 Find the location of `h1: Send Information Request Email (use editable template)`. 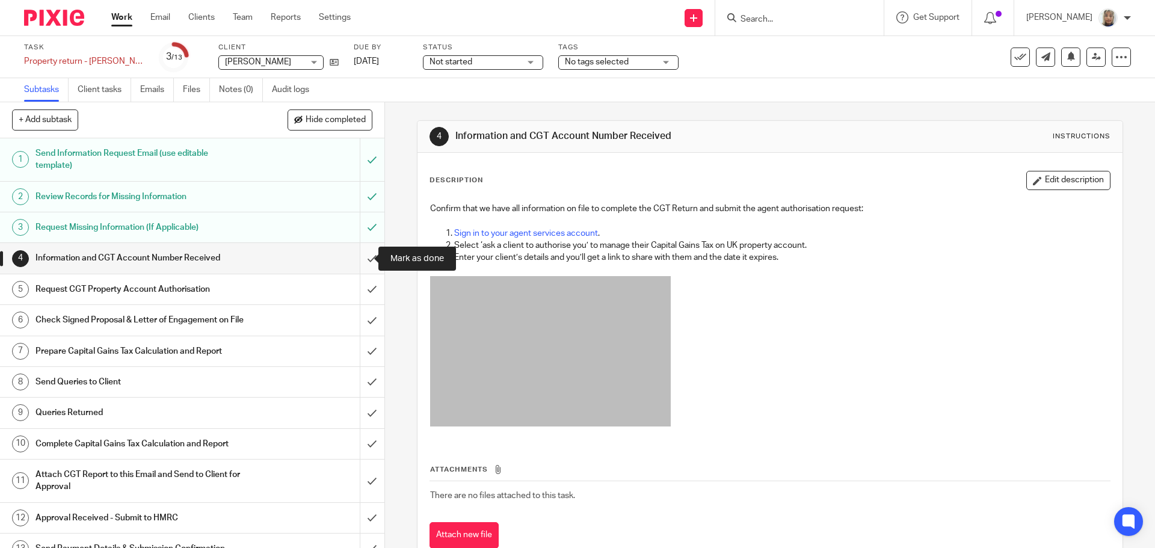

h1: Send Information Request Email (use editable template) is located at coordinates (140, 159).